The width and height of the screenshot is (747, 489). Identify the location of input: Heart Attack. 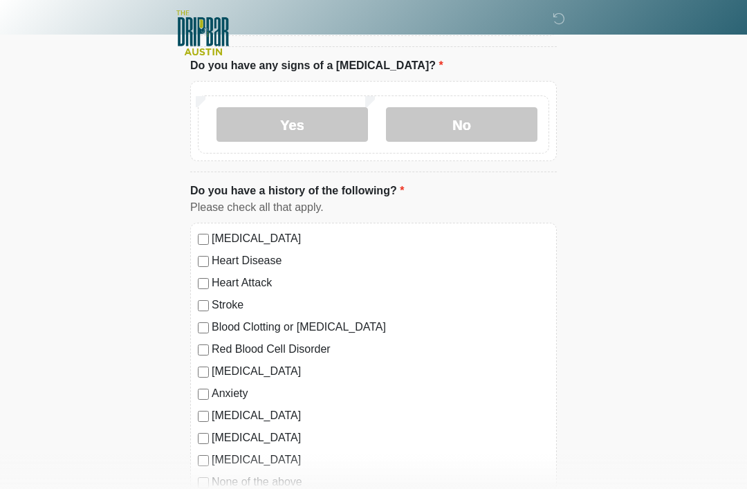
(203, 284).